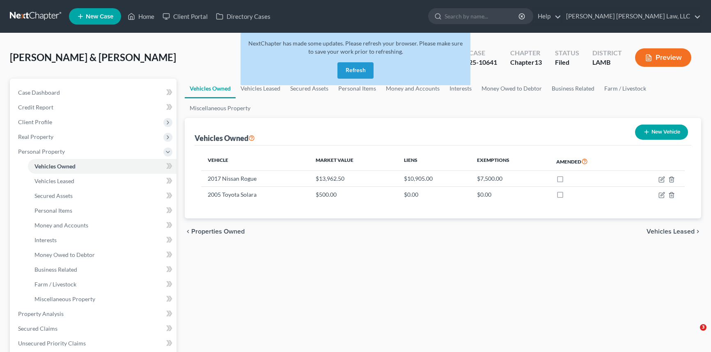  What do you see at coordinates (482, 16) in the screenshot?
I see `input: Search by name...` at bounding box center [482, 16].